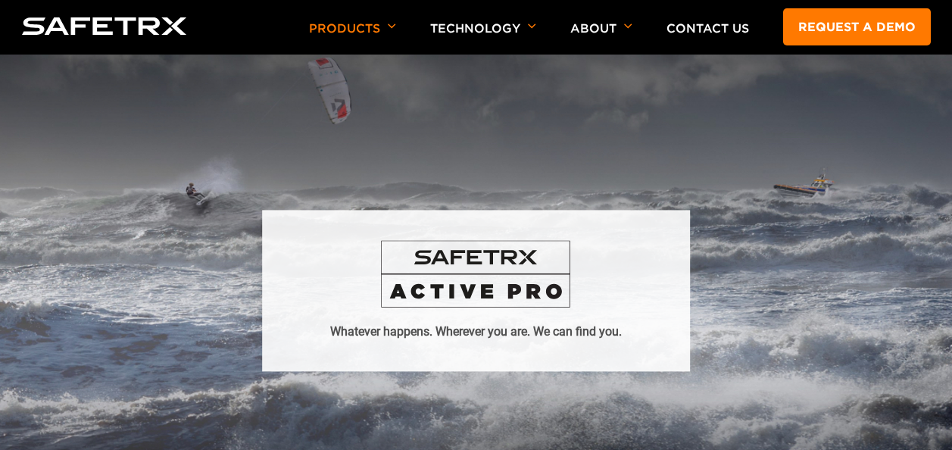  What do you see at coordinates (105, 26) in the screenshot?
I see `img: Logo SafeTrx` at bounding box center [105, 26].